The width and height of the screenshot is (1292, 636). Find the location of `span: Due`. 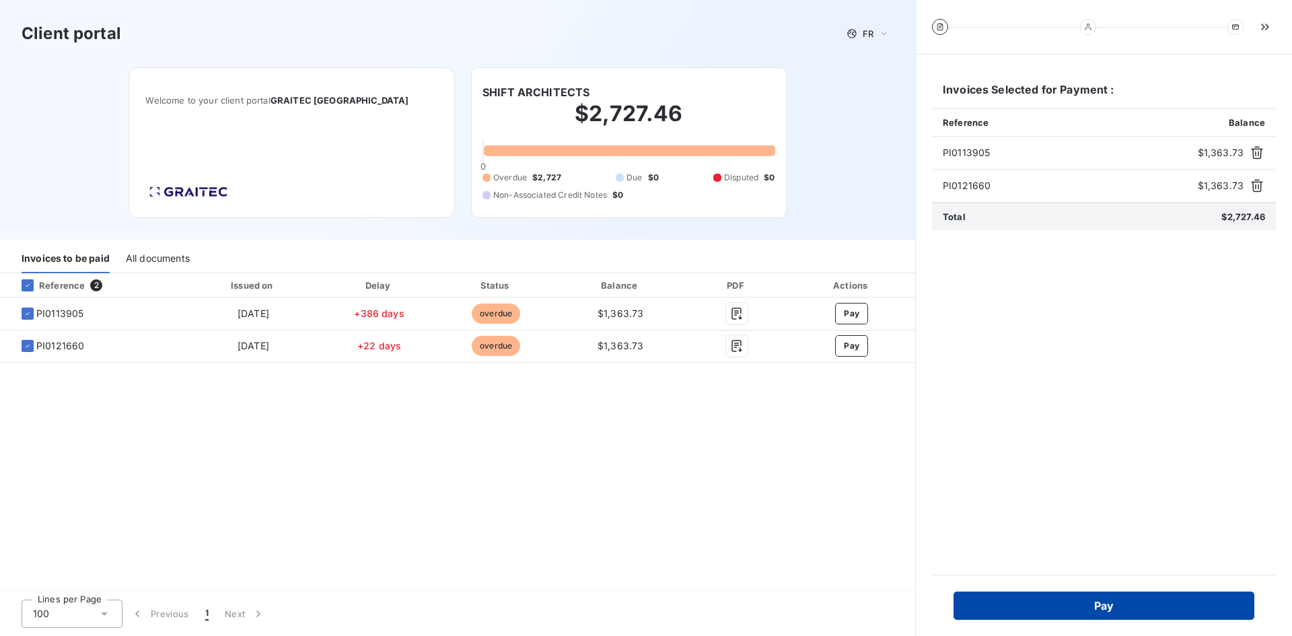

span: Due is located at coordinates (634, 178).